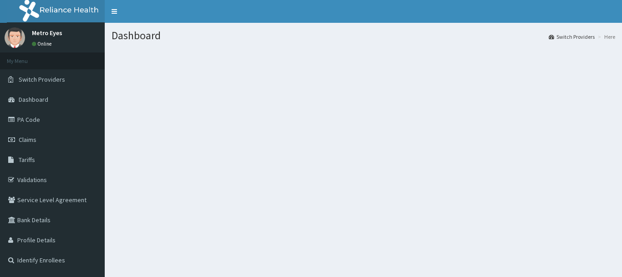 Image resolution: width=622 pixels, height=277 pixels. Describe the element at coordinates (606, 36) in the screenshot. I see `li: Here` at that location.